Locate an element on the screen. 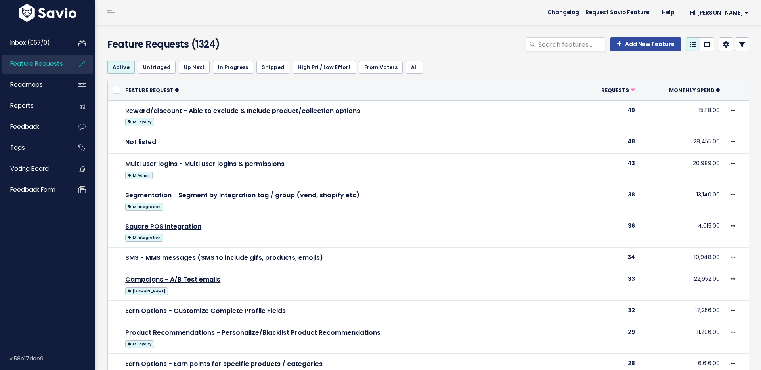 This screenshot has width=761, height=370. span: Reports is located at coordinates (22, 105).